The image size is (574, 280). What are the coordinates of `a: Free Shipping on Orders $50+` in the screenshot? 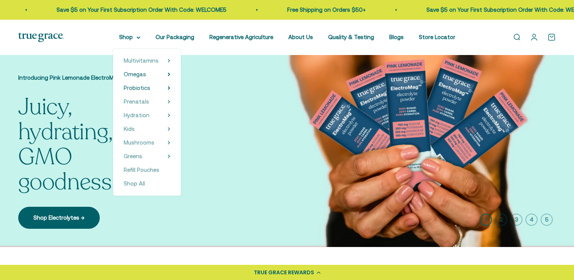 It's located at (326, 9).